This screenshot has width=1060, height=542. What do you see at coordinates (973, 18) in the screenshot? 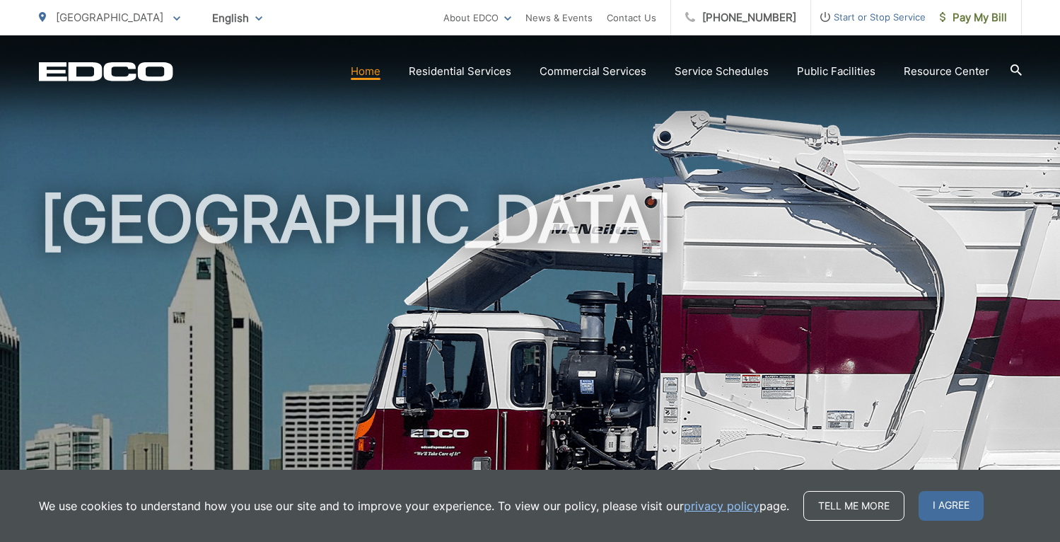
I see `span: Pay My Bill` at bounding box center [973, 18].